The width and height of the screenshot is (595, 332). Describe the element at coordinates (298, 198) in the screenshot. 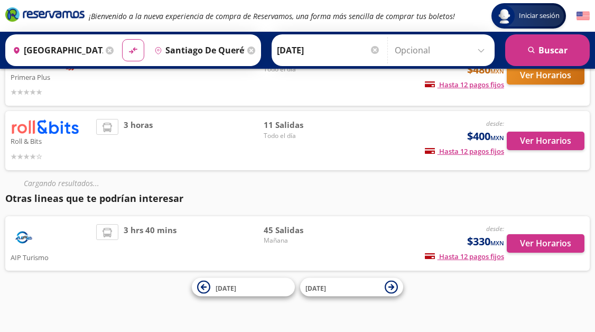

I see `p: Otras lineas que te podrían interesar` at that location.